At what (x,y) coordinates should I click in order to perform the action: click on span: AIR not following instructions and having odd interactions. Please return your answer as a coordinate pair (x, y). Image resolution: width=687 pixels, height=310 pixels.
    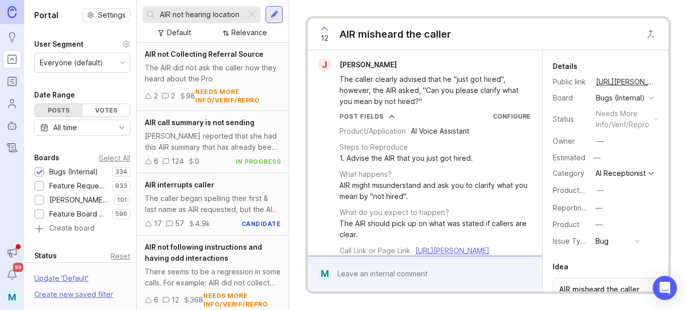
    Looking at the image, I should click on (203, 252).